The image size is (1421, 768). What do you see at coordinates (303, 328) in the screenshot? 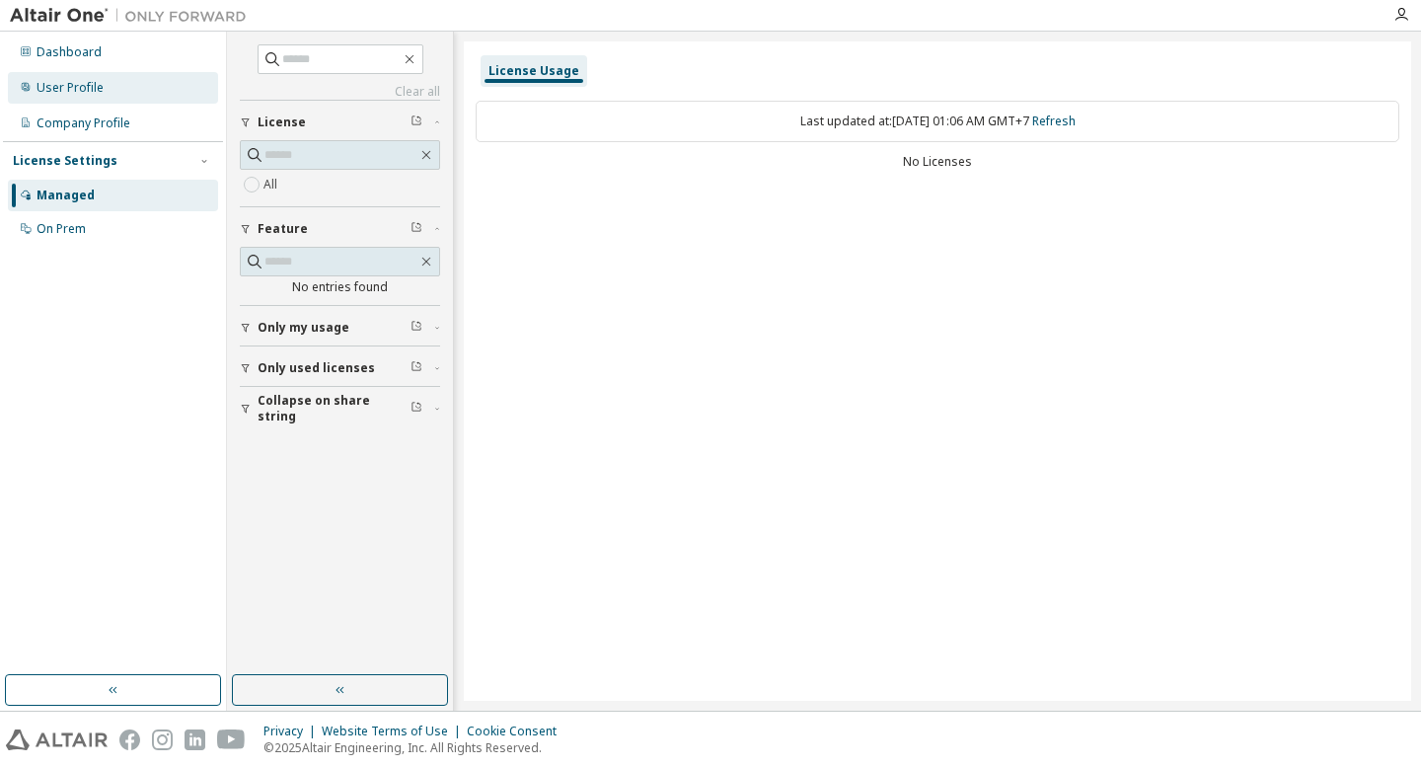
I see `span: Only my usage` at bounding box center [303, 328].